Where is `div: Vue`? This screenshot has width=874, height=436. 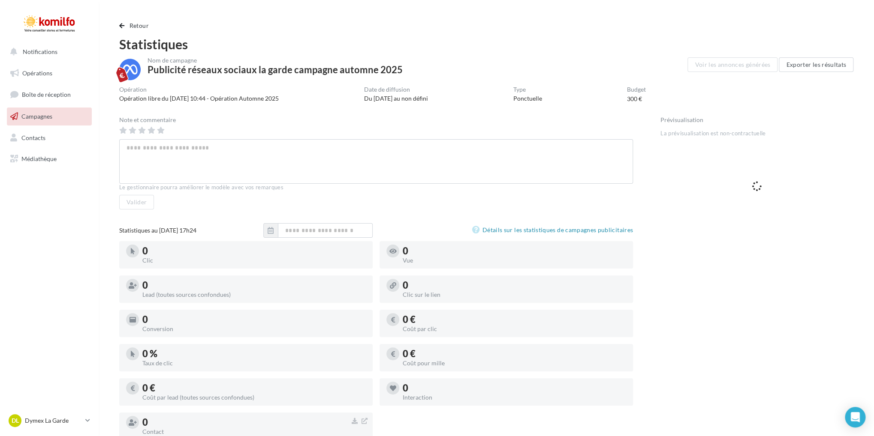
div: Vue is located at coordinates (514, 261).